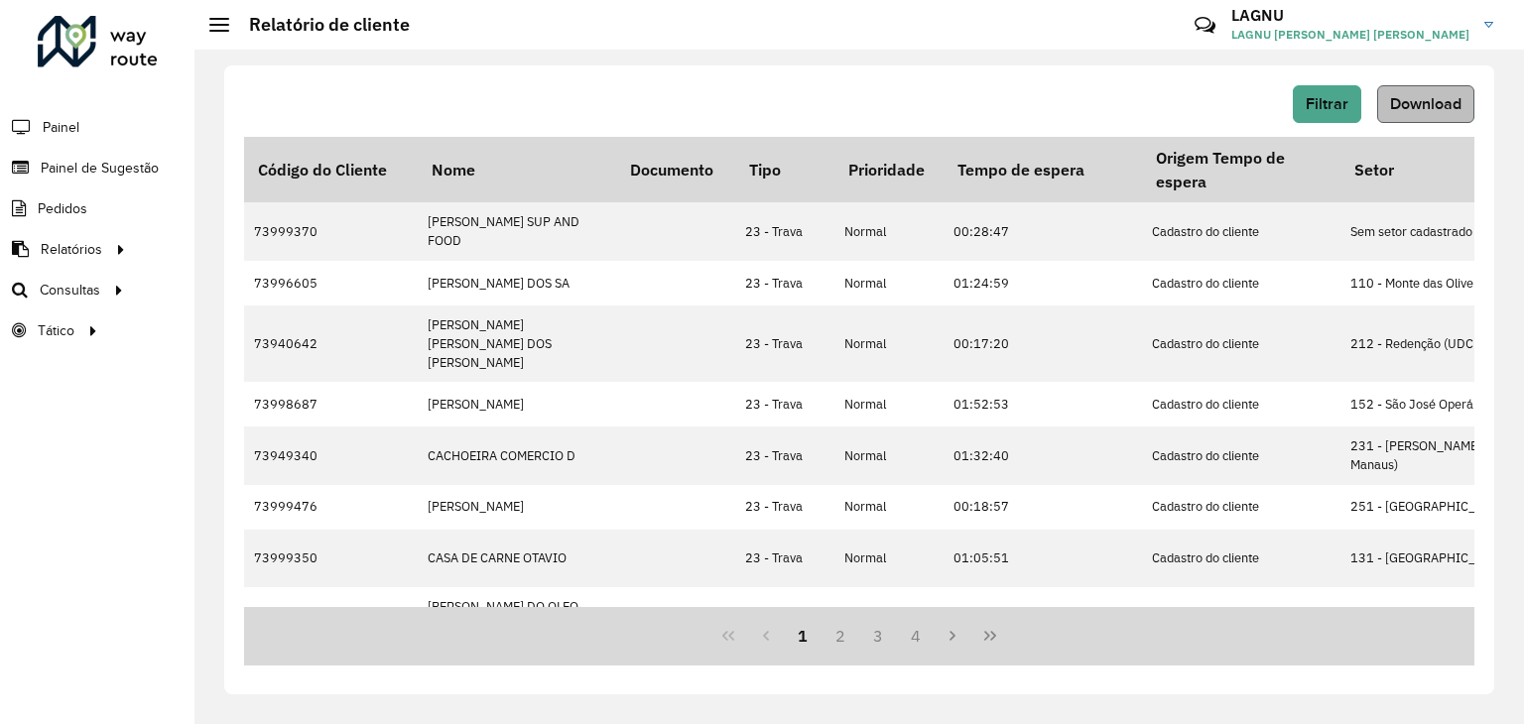 Image resolution: width=1524 pixels, height=724 pixels. What do you see at coordinates (889, 170) in the screenshot?
I see `th: Prioridade` at bounding box center [889, 170].